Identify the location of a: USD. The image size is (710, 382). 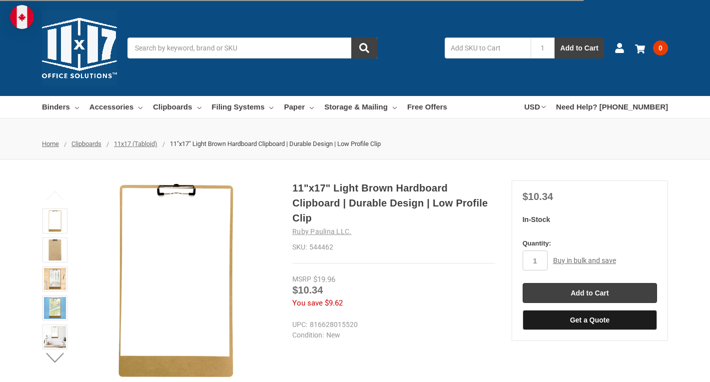
(534, 107).